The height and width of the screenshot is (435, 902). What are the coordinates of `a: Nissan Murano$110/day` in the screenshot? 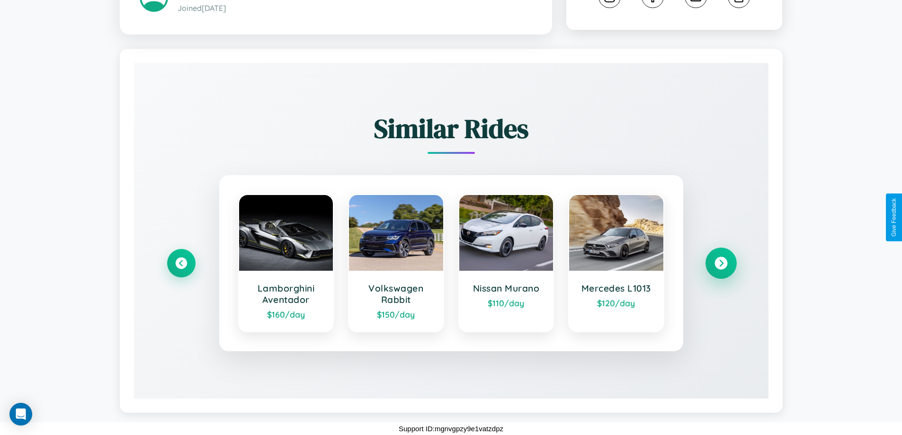 It's located at (506, 263).